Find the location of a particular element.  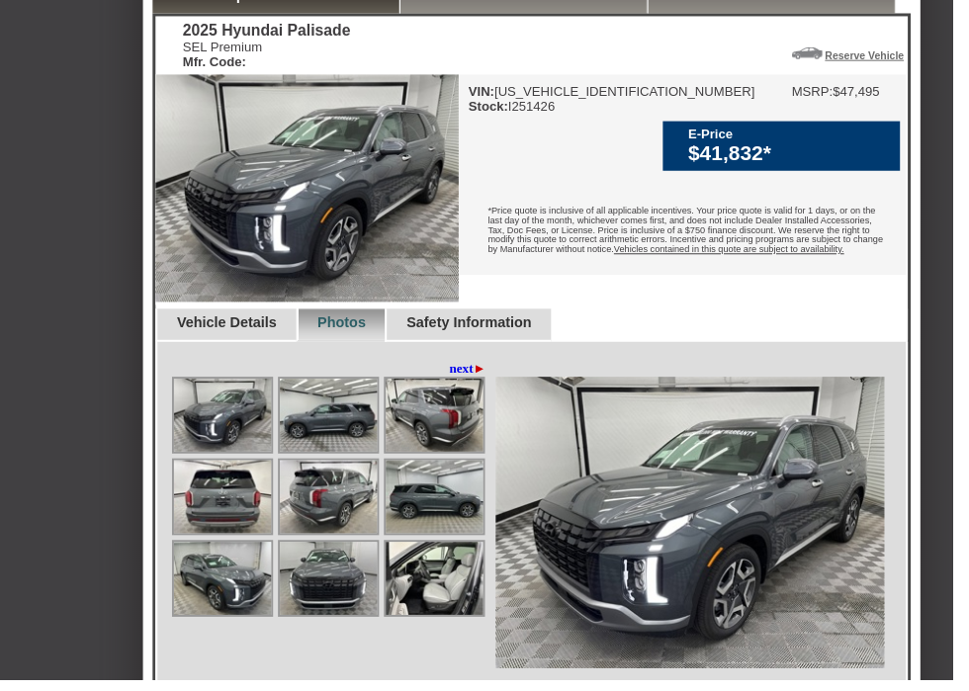

img: Icon_ReserveVehicleCar.png is located at coordinates (821, 53).